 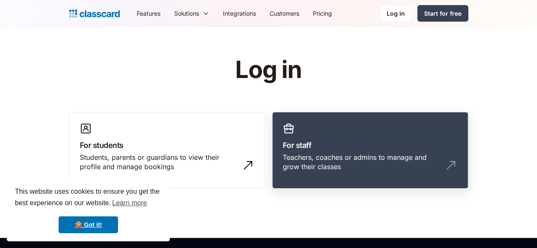 What do you see at coordinates (370, 151) in the screenshot?
I see `a: For staffTeachers, coaches or admins to manage and grow their classes` at bounding box center [370, 151].